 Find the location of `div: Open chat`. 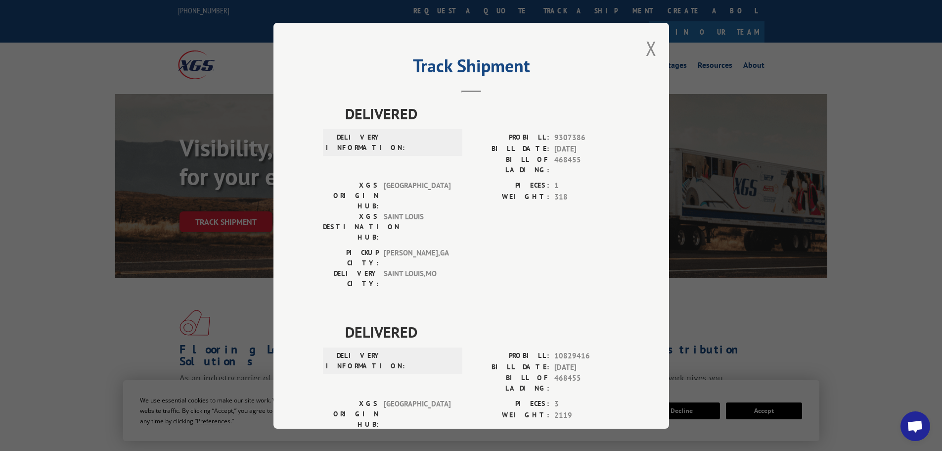

div: Open chat is located at coordinates (916, 426).